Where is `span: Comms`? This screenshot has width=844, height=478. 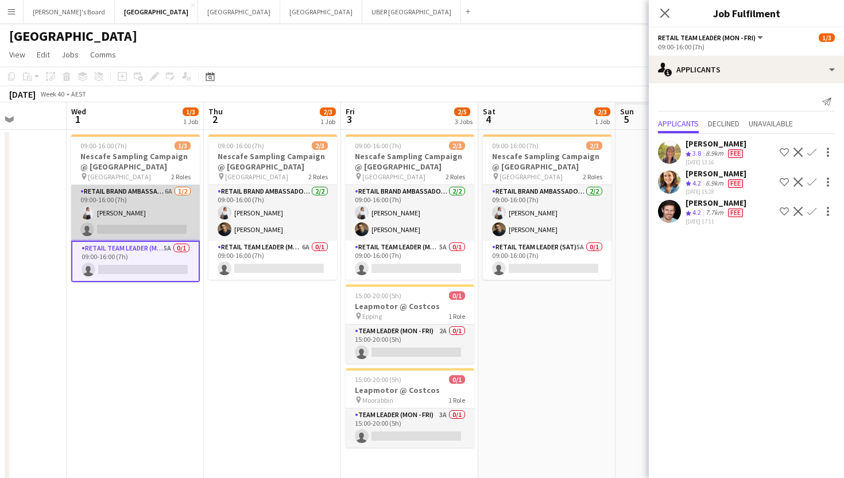
span: Comms is located at coordinates (103, 55).